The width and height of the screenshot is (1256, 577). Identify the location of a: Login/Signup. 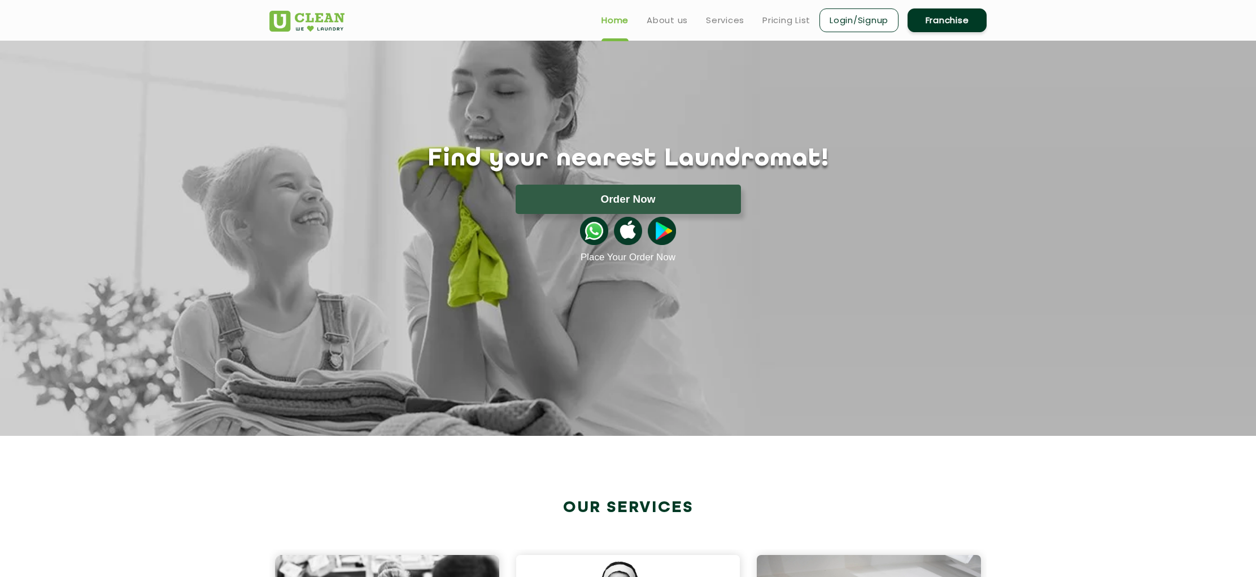
(859, 20).